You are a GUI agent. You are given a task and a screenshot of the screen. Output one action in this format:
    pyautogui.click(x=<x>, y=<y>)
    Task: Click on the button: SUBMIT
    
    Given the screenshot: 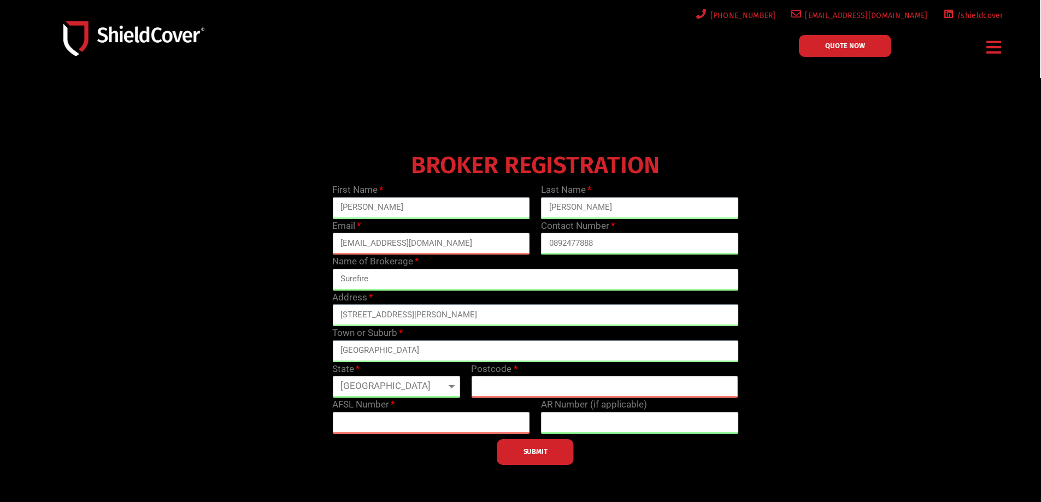 What is the action you would take?
    pyautogui.click(x=536, y=452)
    